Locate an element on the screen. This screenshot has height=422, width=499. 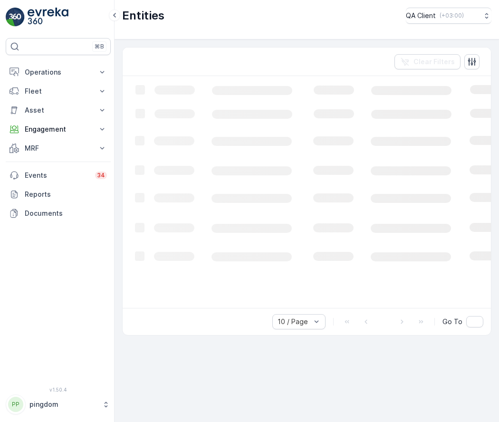
button: MRF is located at coordinates (58, 148).